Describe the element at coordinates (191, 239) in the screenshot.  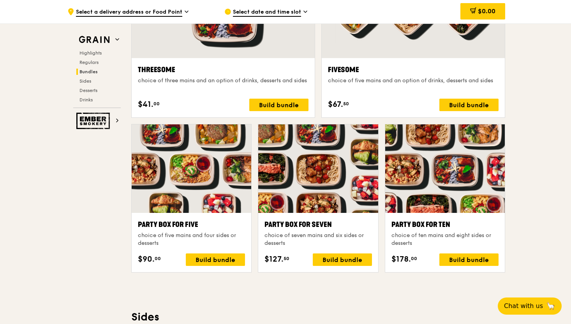
I see `div: choice of five mains and four sides or desserts` at that location.